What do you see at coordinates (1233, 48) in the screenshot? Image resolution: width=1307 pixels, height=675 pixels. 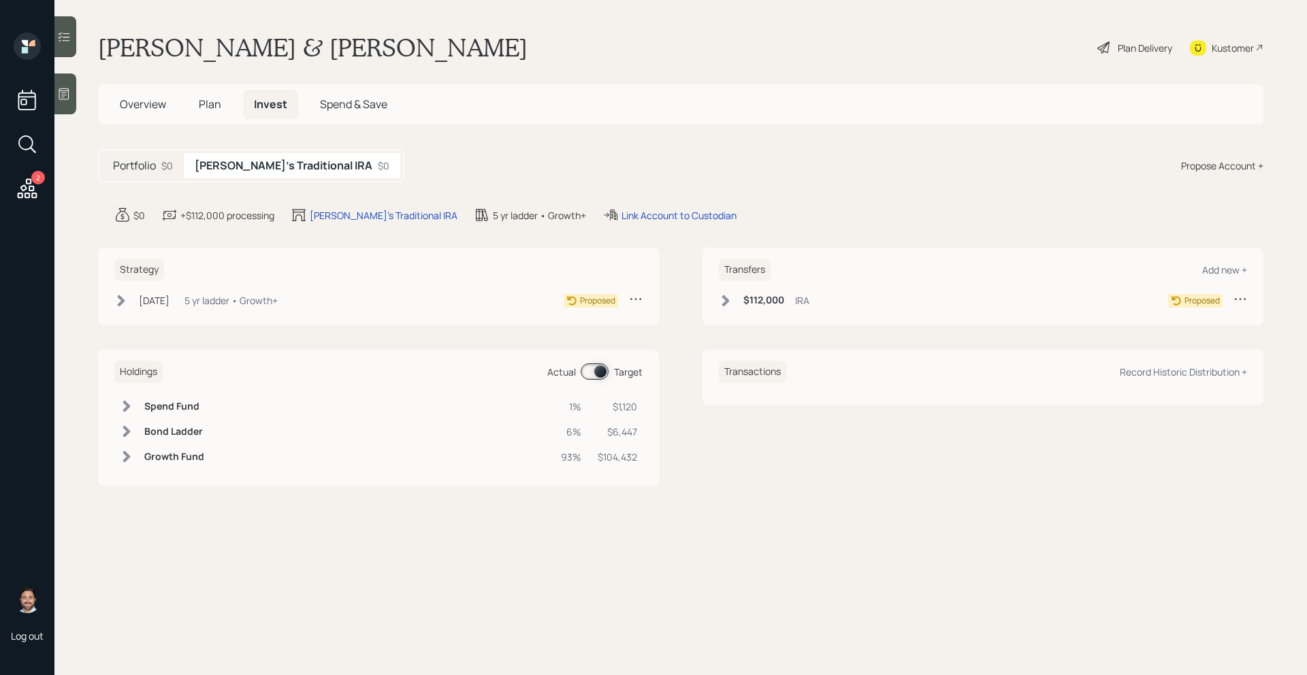 I see `div: Kustomer` at bounding box center [1233, 48].